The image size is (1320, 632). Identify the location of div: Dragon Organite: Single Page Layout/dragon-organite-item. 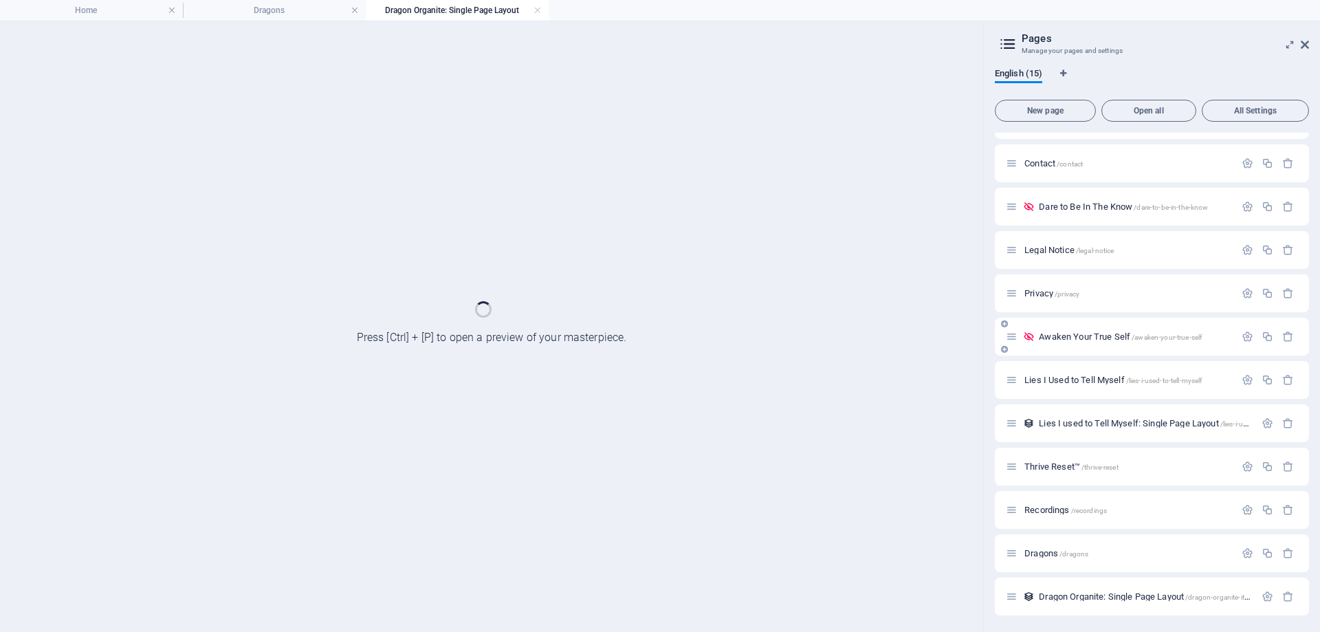
(1145, 596).